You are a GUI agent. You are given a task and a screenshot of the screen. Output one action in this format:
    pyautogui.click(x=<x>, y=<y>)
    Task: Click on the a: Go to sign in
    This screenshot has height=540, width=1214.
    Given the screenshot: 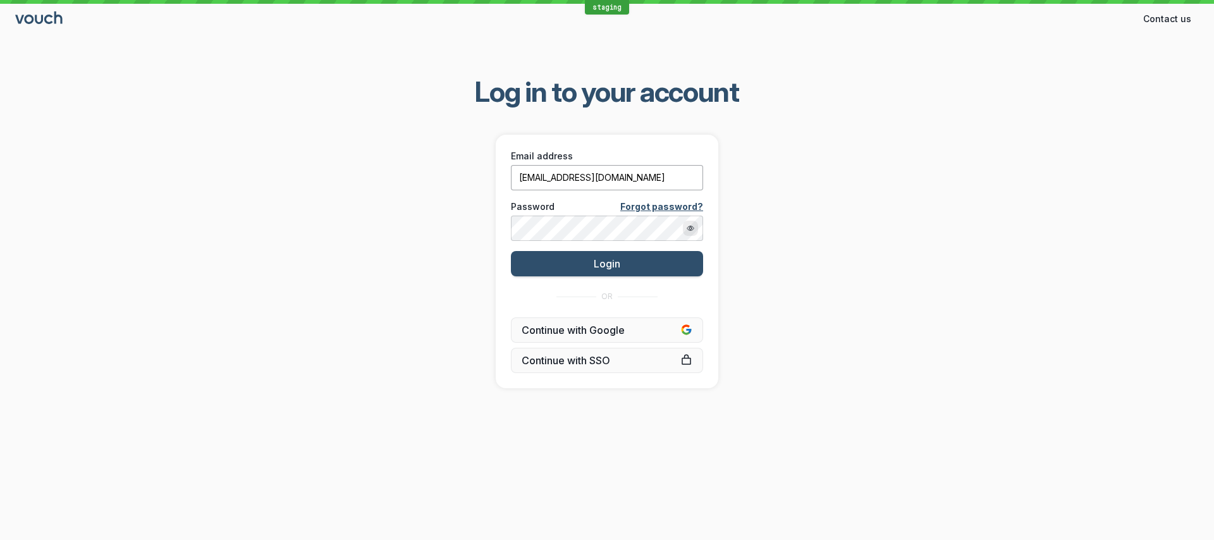 What is the action you would take?
    pyautogui.click(x=40, y=19)
    